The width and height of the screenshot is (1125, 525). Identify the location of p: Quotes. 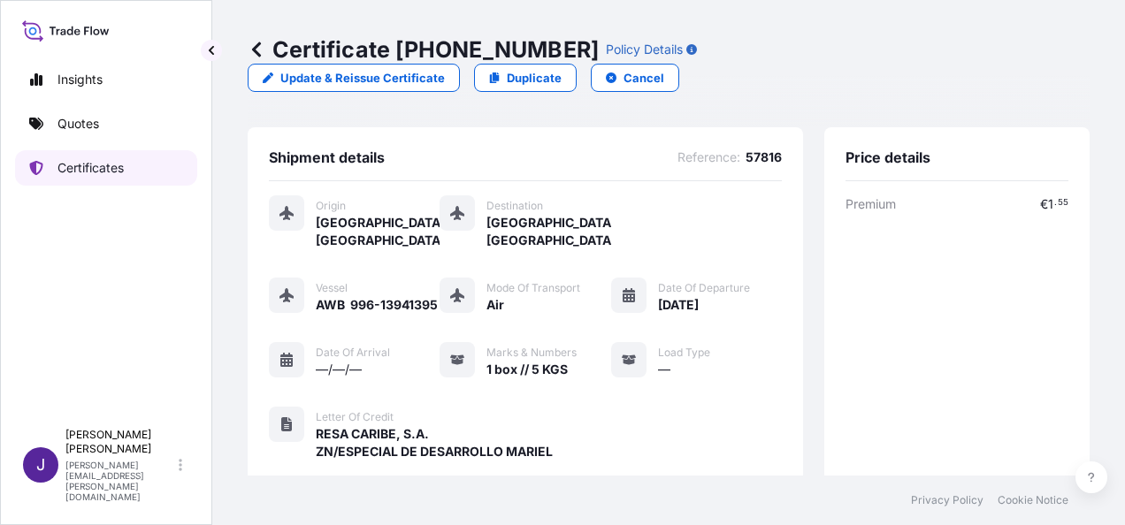
(78, 124).